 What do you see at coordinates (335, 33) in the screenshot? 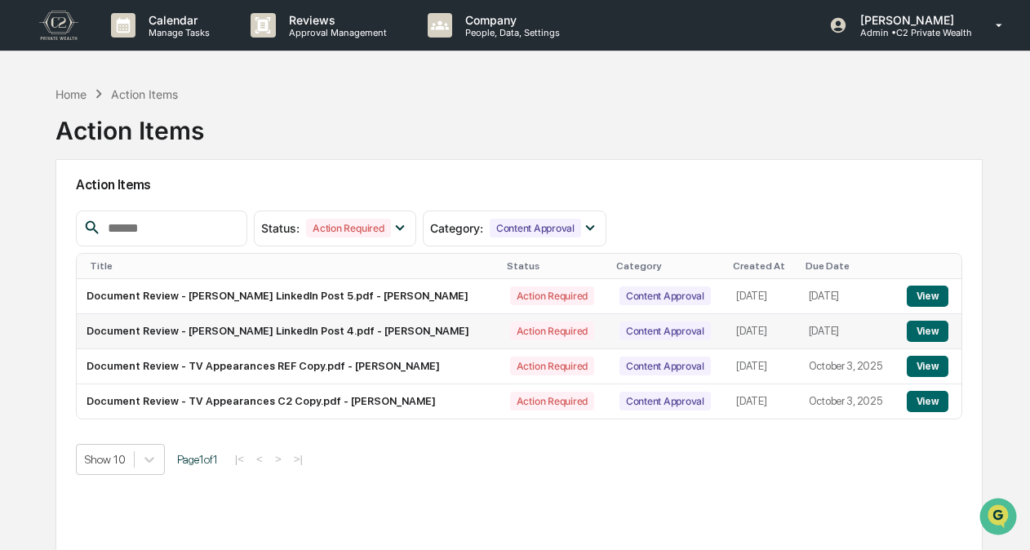
I see `p: Approval Management` at bounding box center [335, 33].